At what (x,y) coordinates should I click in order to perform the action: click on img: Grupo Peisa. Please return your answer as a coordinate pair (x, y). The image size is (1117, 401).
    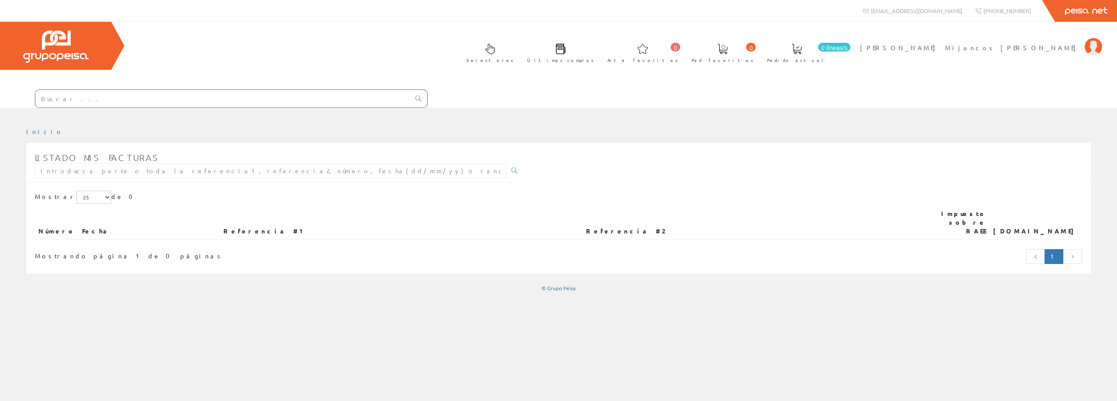
    Looking at the image, I should click on (56, 47).